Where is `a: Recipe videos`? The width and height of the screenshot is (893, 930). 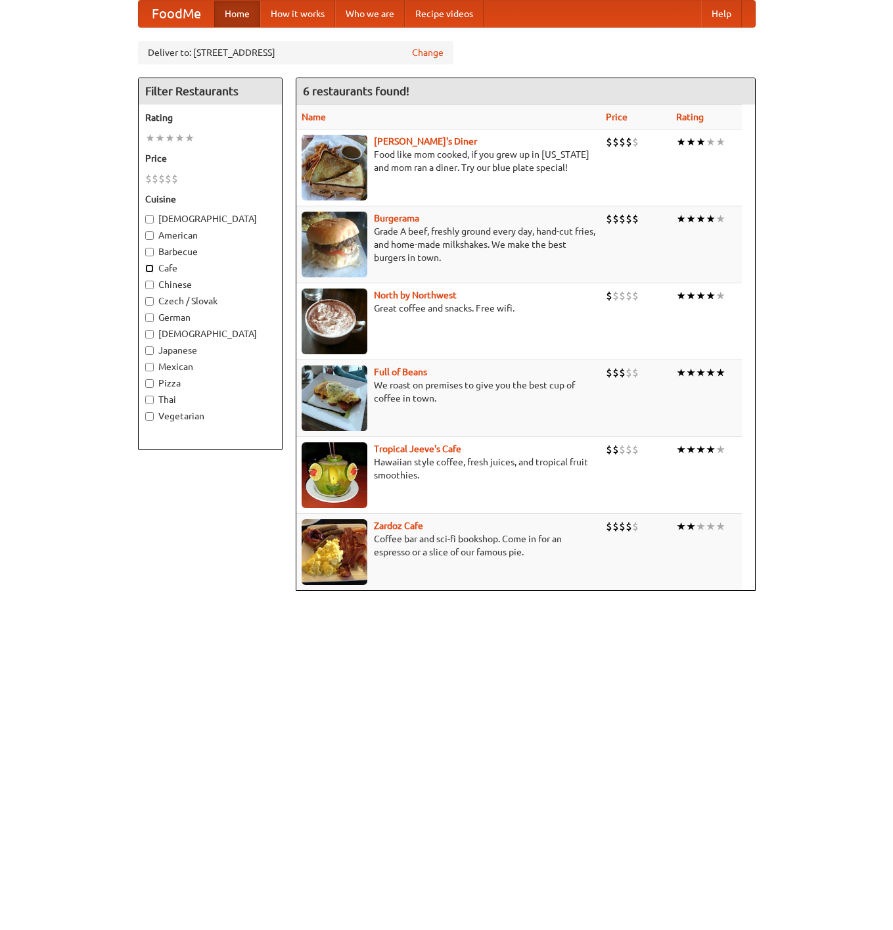
a: Recipe videos is located at coordinates (444, 14).